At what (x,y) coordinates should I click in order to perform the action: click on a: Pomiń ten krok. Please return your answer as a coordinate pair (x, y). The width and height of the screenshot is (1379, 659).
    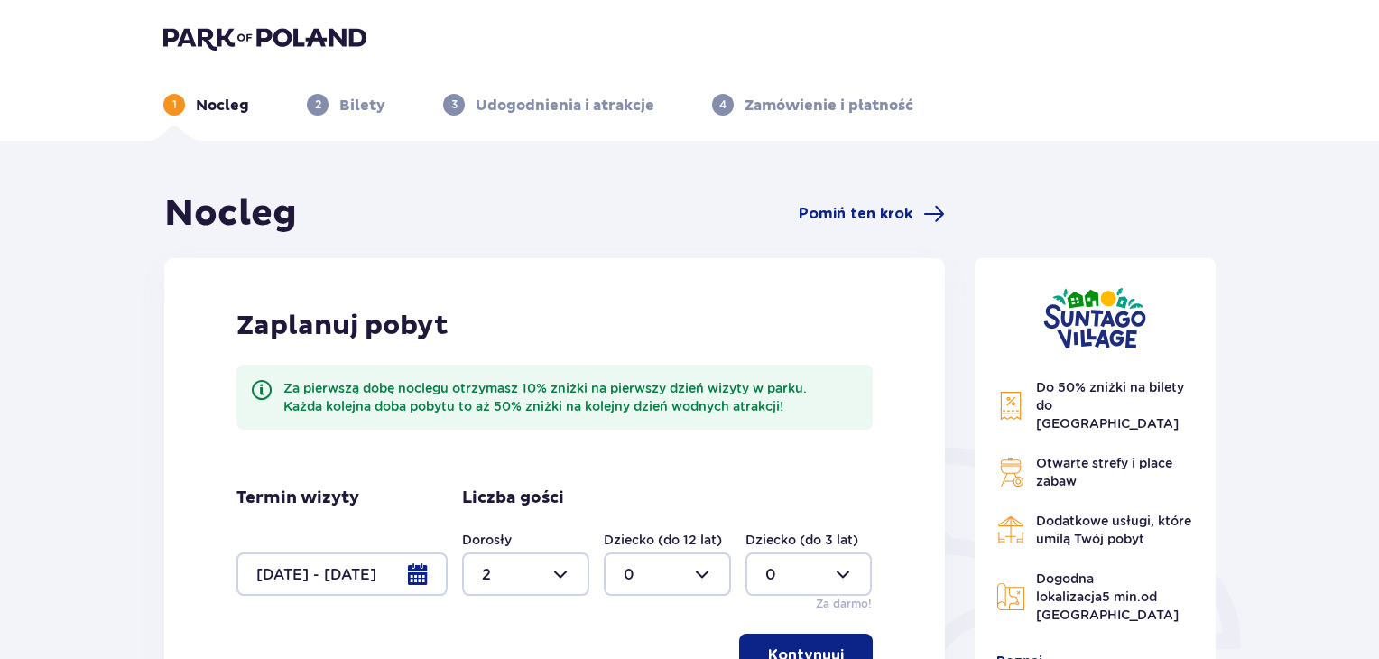
    Looking at the image, I should click on (872, 214).